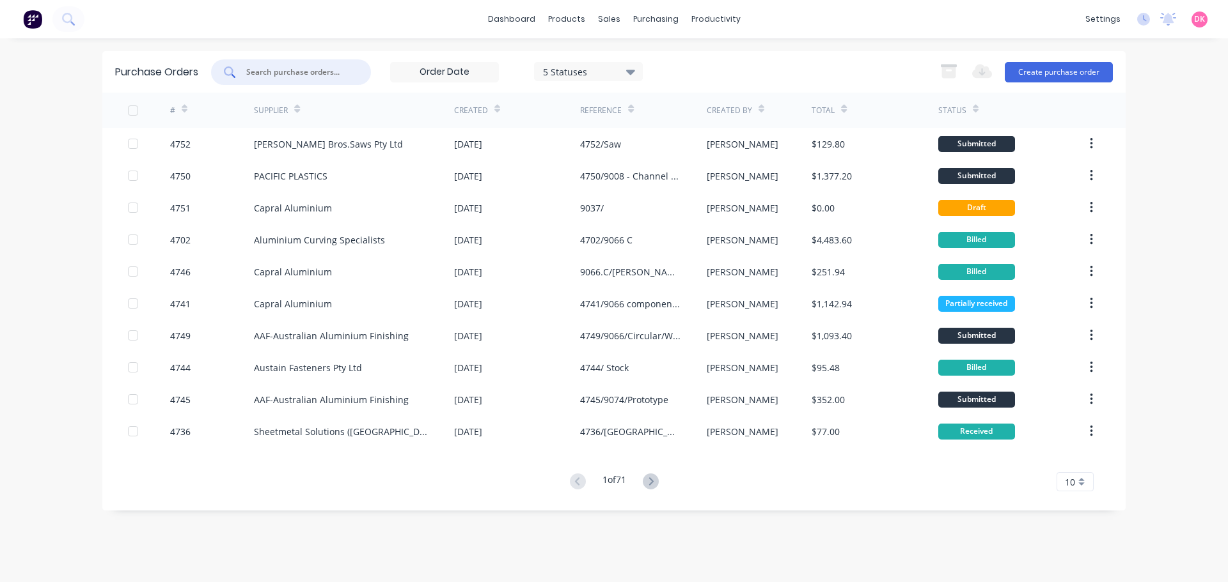 This screenshot has width=1228, height=582. Describe the element at coordinates (444, 72) in the screenshot. I see `input: Order Date` at that location.